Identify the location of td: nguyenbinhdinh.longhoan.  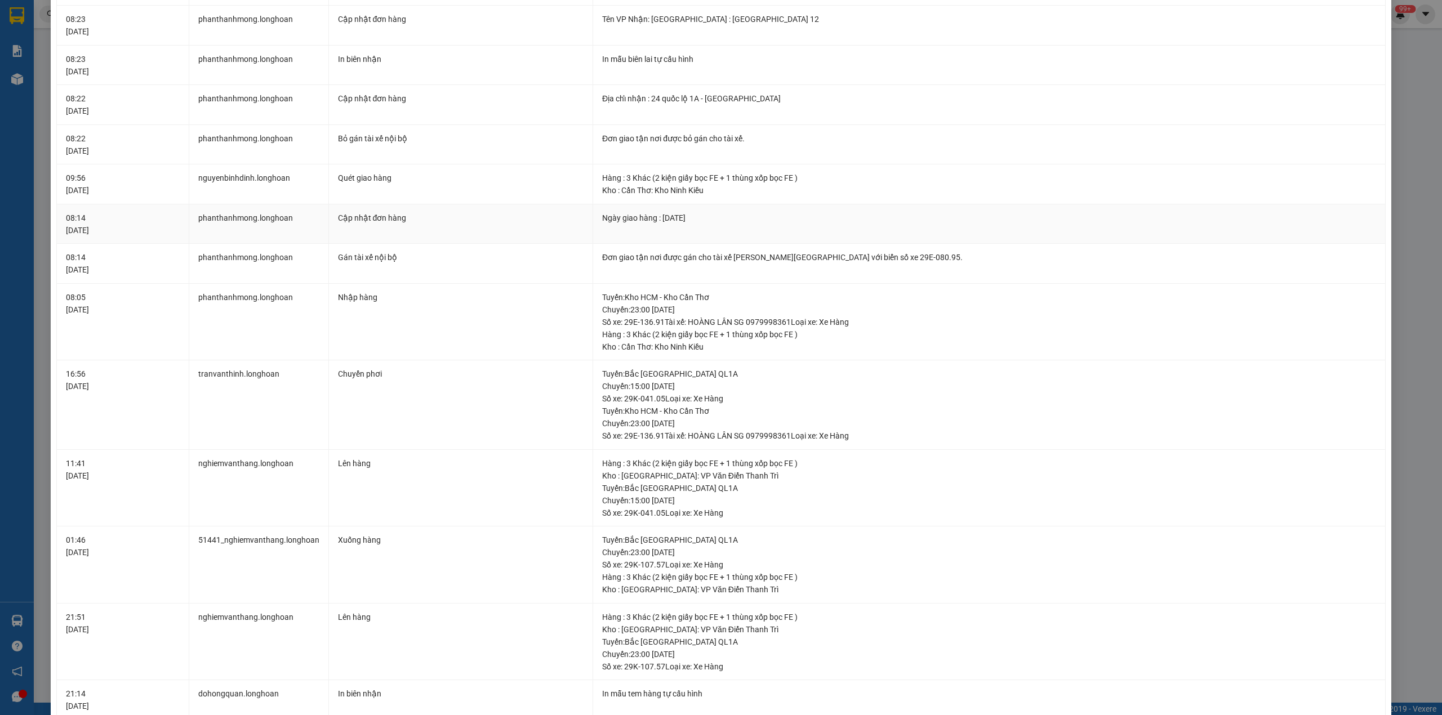
(259, 184).